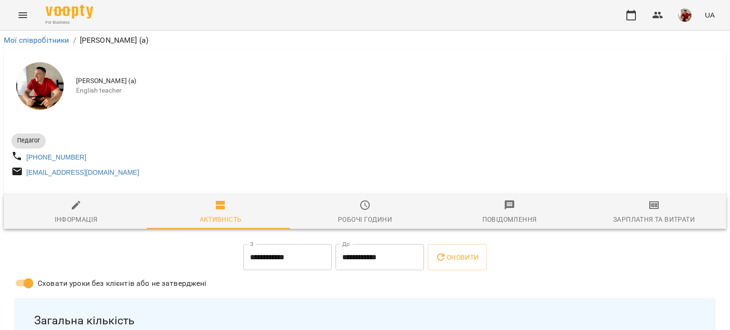 The height and width of the screenshot is (330, 730). Describe the element at coordinates (365, 220) in the screenshot. I see `div: Робочі години` at that location.